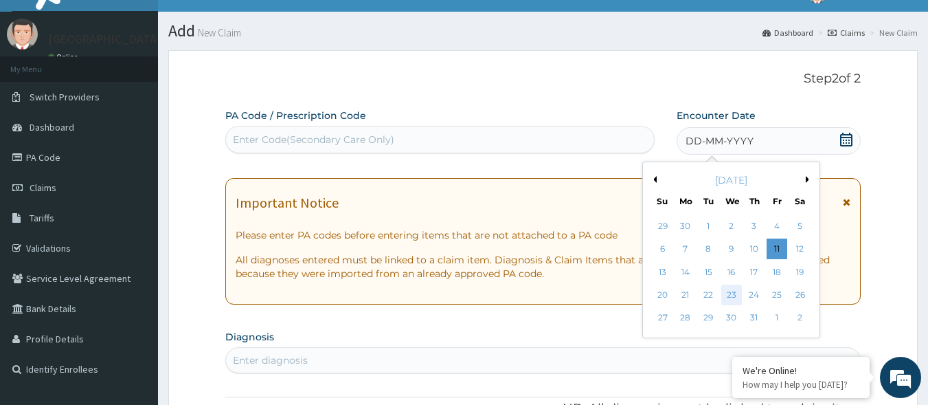  I want to click on li: New Claim, so click(892, 32).